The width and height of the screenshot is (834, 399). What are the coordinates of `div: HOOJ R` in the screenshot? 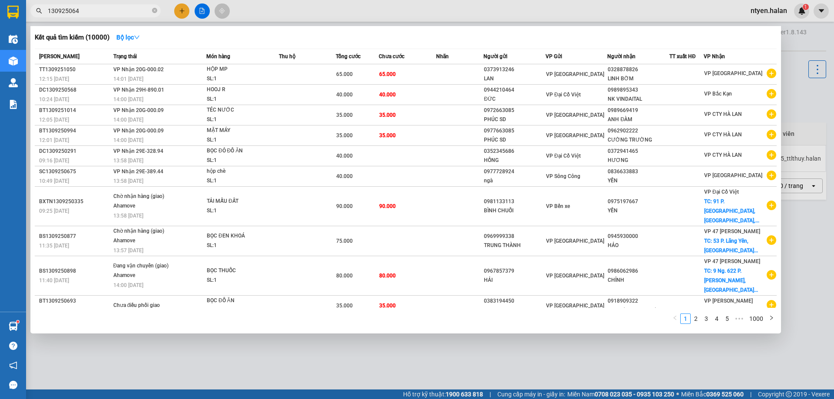 It's located at (239, 90).